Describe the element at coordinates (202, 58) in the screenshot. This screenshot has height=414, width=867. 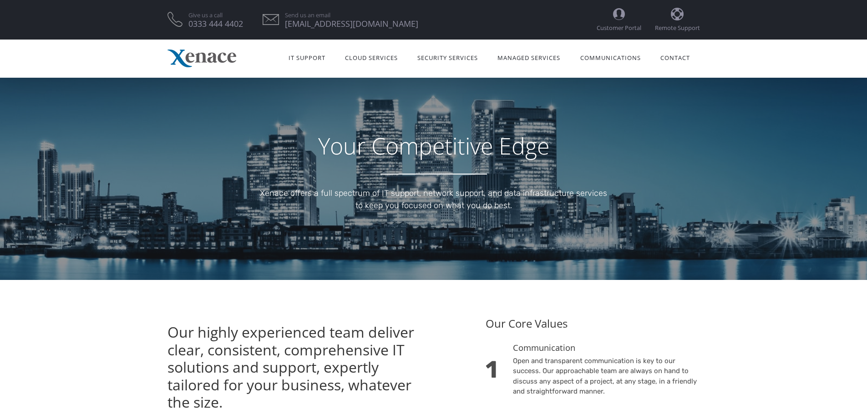
I see `img: Xenace` at that location.